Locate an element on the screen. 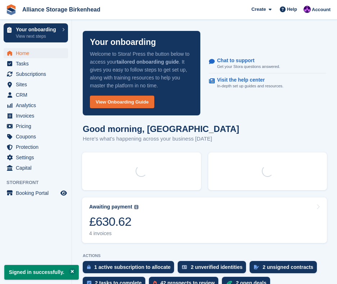 The image size is (337, 284). a: 1 active subscription to allocate is located at coordinates (130, 269).